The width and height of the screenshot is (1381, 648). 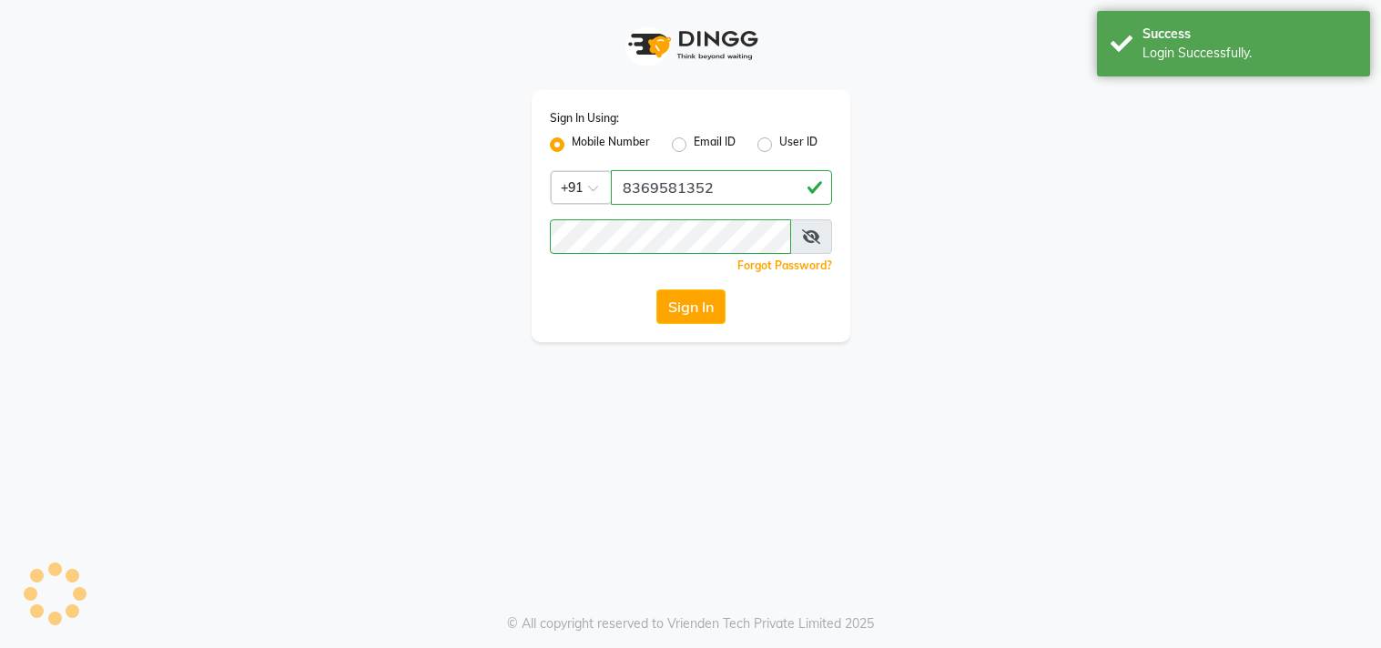 What do you see at coordinates (1249, 53) in the screenshot?
I see `div: Login Successfully.` at bounding box center [1249, 53].